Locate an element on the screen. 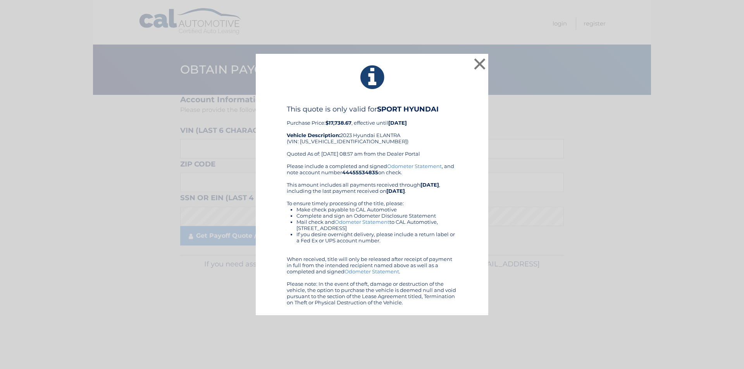  li: Make check payable to CAL Automotive is located at coordinates (377, 210).